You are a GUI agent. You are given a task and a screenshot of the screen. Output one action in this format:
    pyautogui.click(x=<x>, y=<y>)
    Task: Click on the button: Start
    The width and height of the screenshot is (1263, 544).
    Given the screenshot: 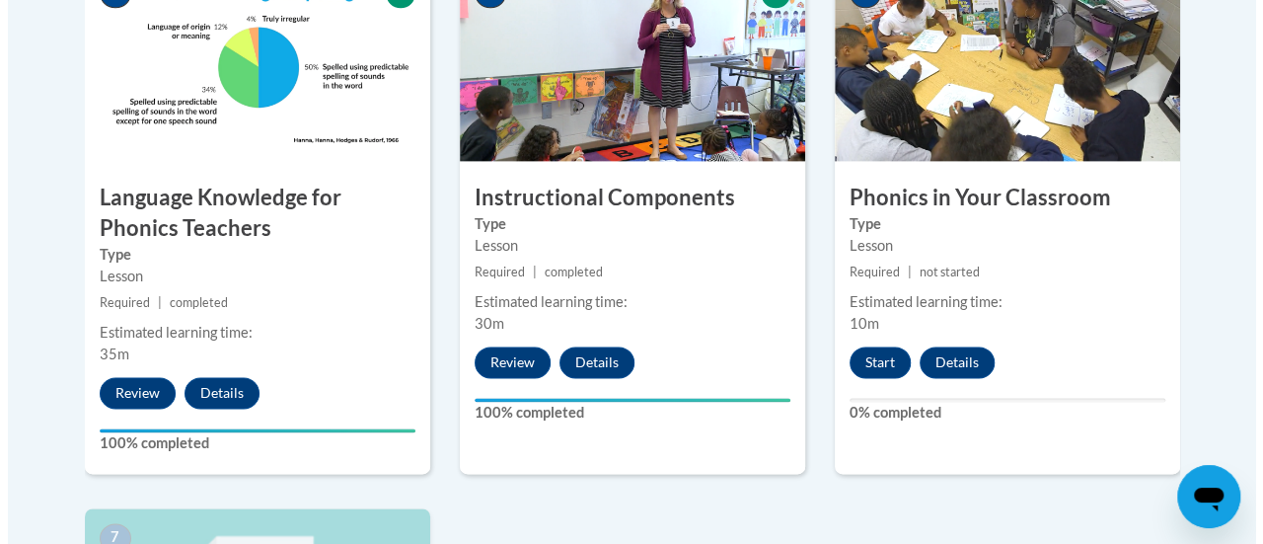 What is the action you would take?
    pyautogui.click(x=872, y=362)
    